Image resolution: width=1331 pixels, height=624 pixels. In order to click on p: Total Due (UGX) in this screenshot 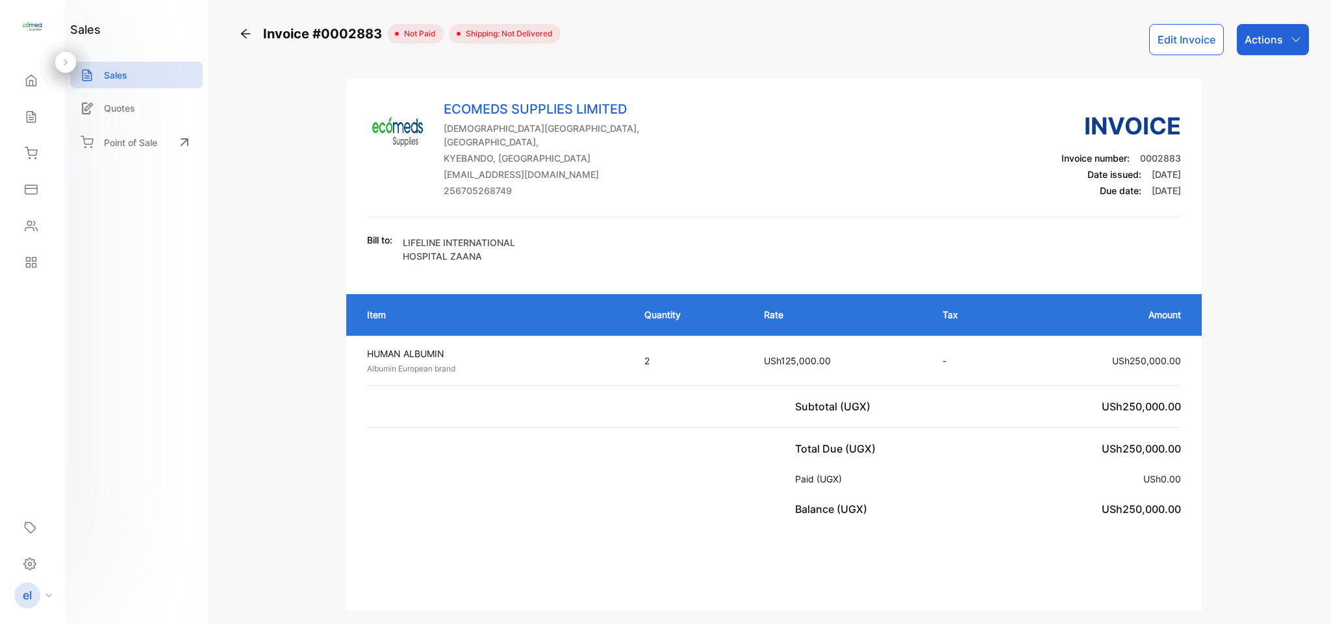, I will do `click(838, 449)`.